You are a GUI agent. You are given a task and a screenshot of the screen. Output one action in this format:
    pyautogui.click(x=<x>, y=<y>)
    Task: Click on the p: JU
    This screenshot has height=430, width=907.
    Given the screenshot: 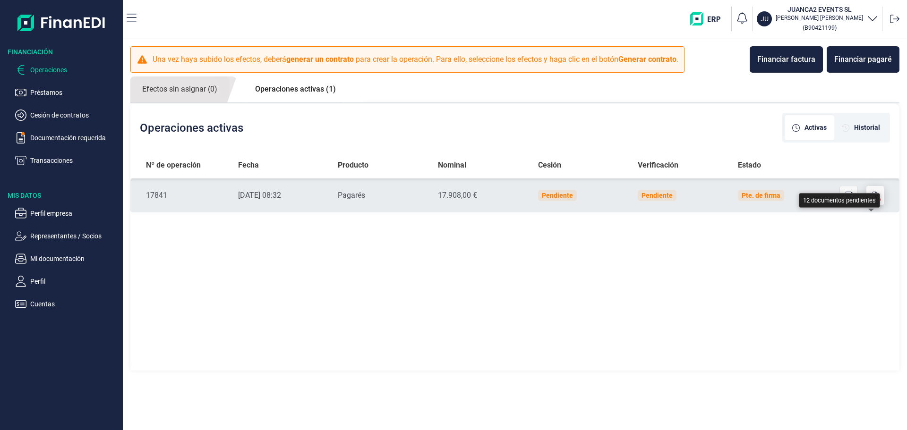 What is the action you would take?
    pyautogui.click(x=765, y=19)
    